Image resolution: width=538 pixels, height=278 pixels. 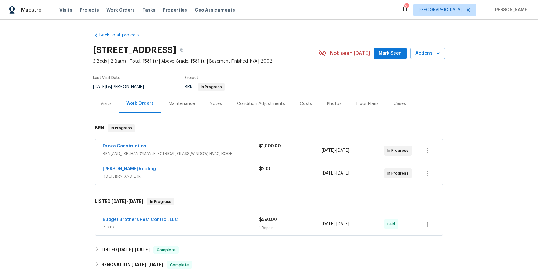 What do you see at coordinates (290, 227) in the screenshot?
I see `div: 1 Repair` at bounding box center [290, 227].